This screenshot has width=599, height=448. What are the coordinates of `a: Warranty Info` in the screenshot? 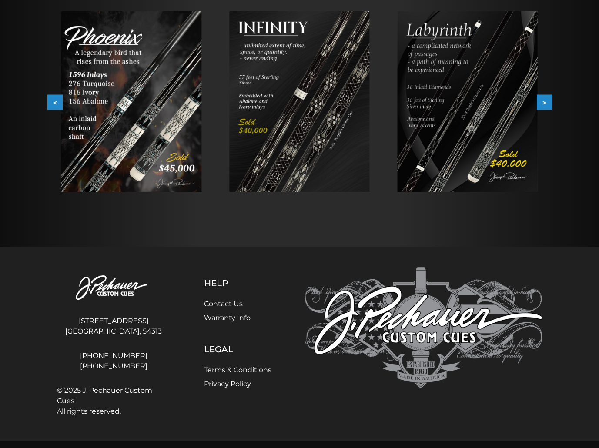 It's located at (227, 317).